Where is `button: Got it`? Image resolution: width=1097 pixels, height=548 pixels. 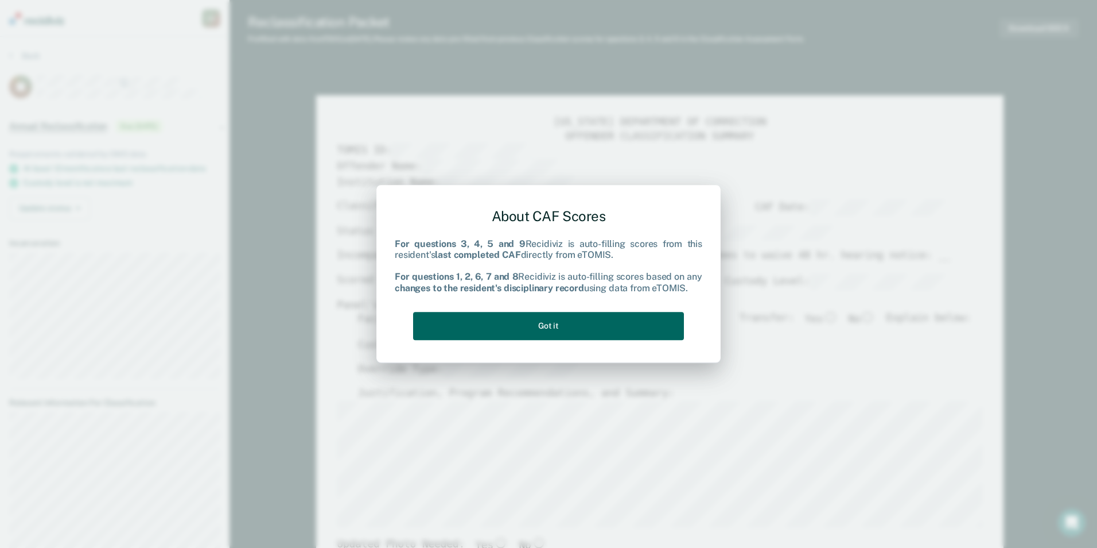 button: Got it is located at coordinates (549, 325).